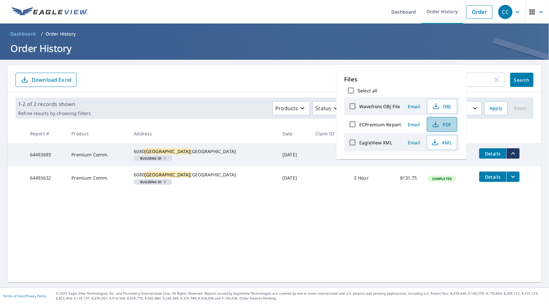  Describe the element at coordinates (46, 178) in the screenshot. I see `td: 64493632` at that location.